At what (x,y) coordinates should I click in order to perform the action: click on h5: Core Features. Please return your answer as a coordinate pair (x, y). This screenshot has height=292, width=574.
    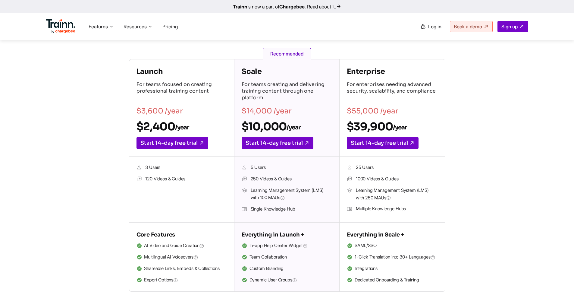
    Looking at the image, I should click on (182, 234).